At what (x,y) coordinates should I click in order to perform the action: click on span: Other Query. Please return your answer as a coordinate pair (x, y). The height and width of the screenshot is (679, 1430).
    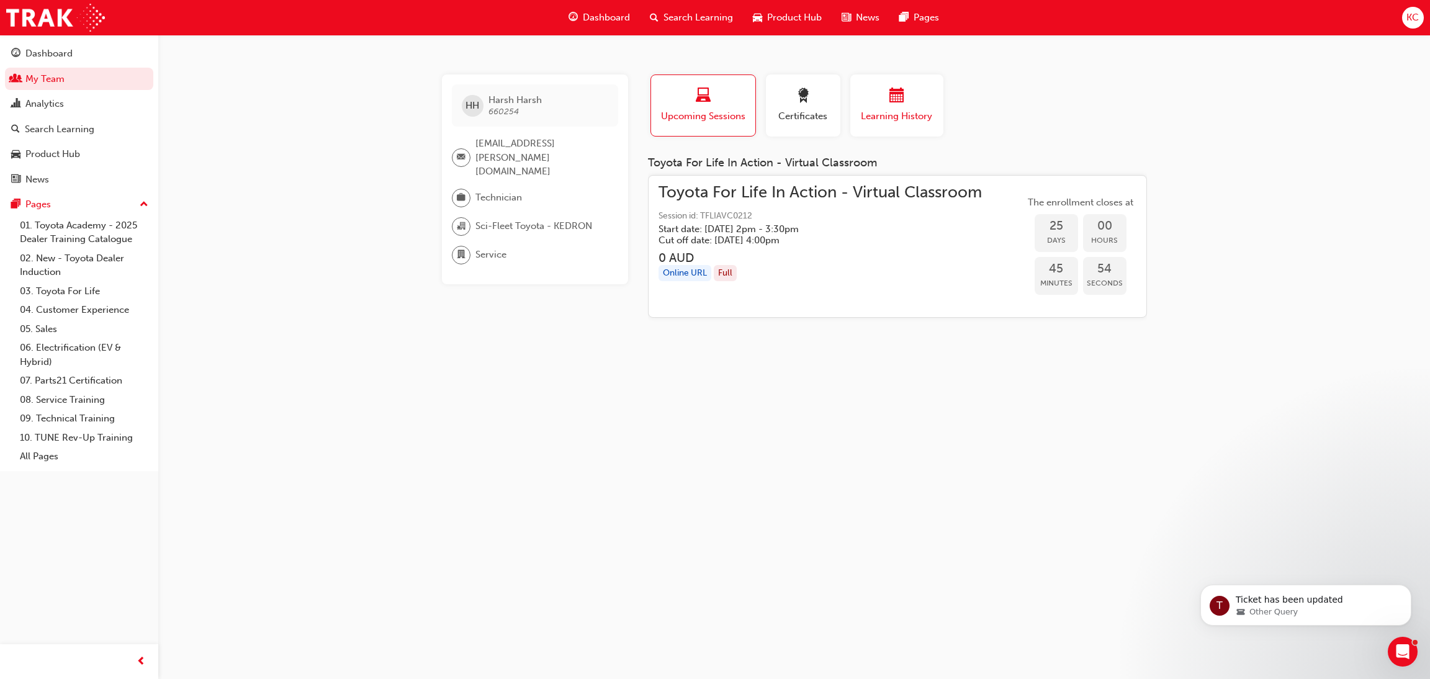
    Looking at the image, I should click on (92, 53).